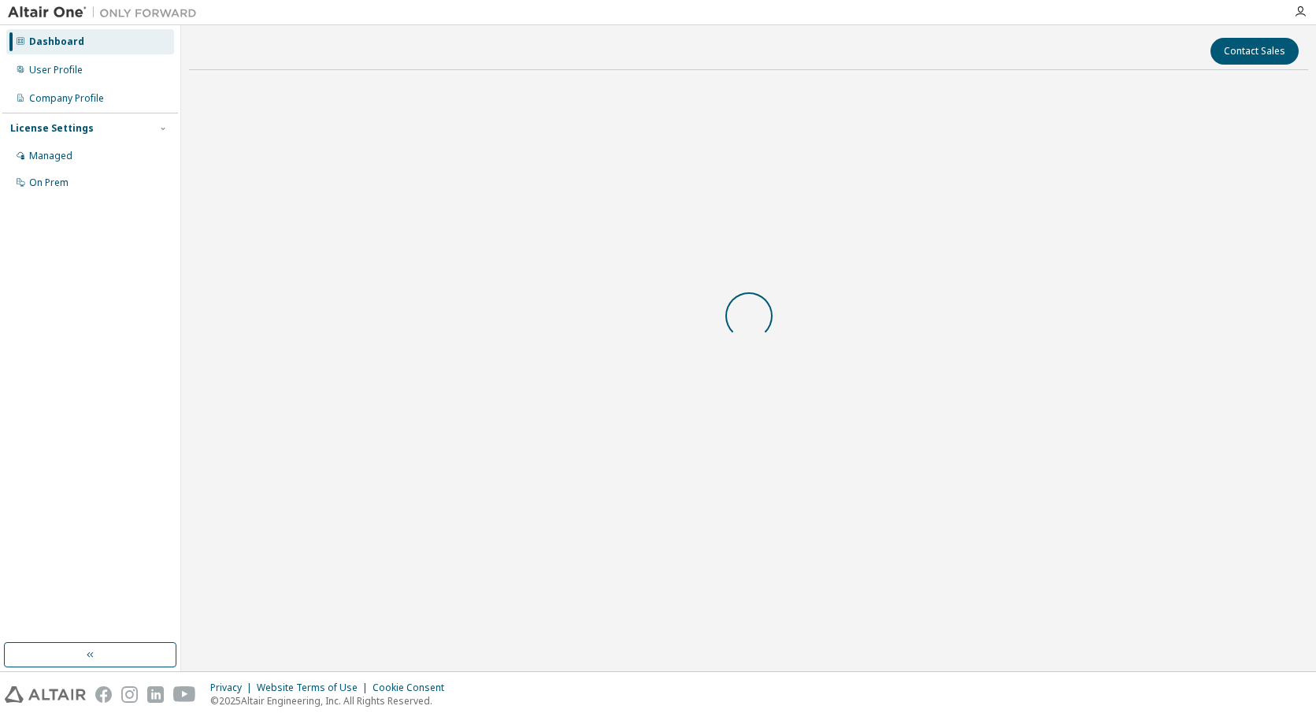 The height and width of the screenshot is (717, 1316). I want to click on div: Company Profile, so click(66, 98).